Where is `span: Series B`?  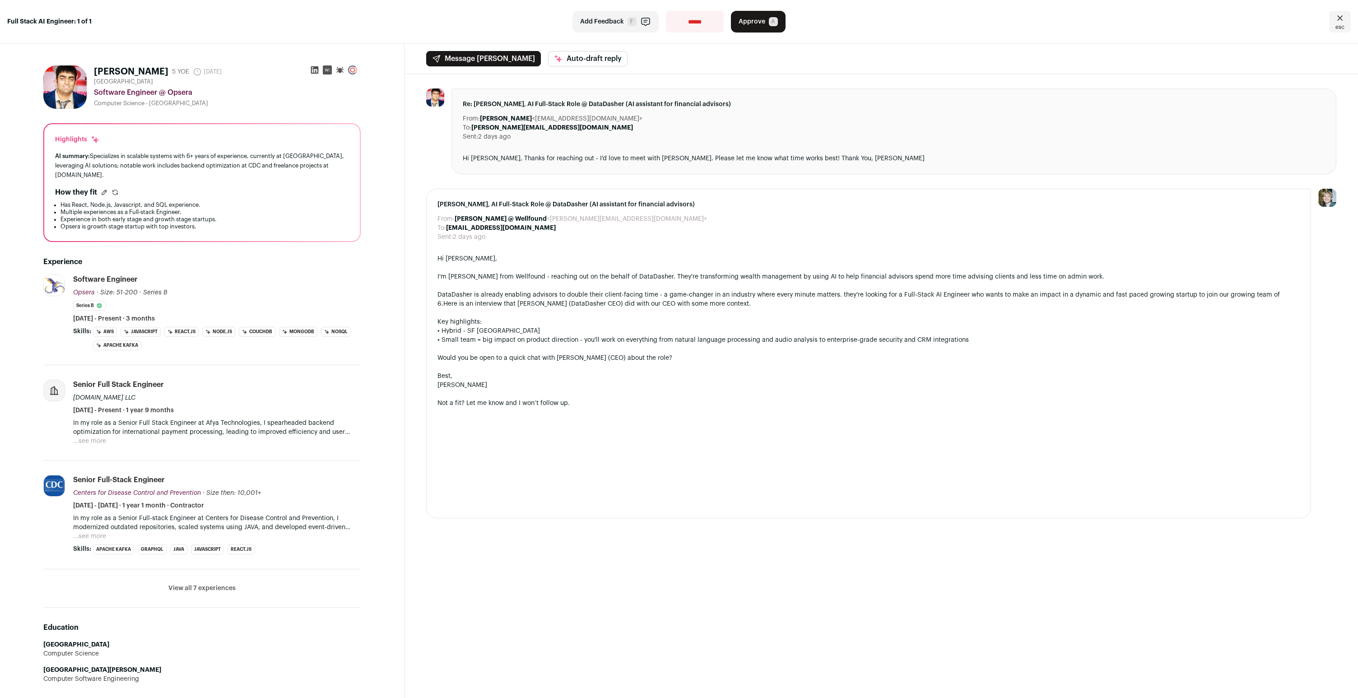
span: Series B is located at coordinates (155, 292).